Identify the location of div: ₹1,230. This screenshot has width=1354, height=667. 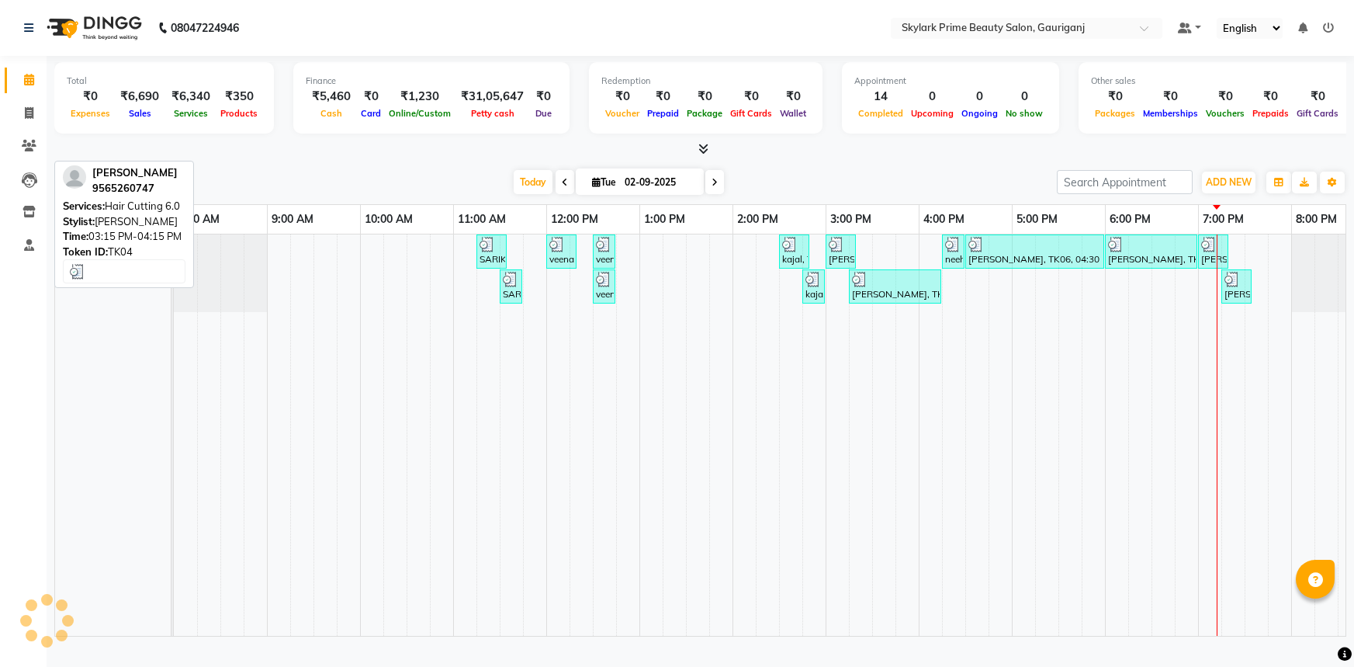
(420, 96).